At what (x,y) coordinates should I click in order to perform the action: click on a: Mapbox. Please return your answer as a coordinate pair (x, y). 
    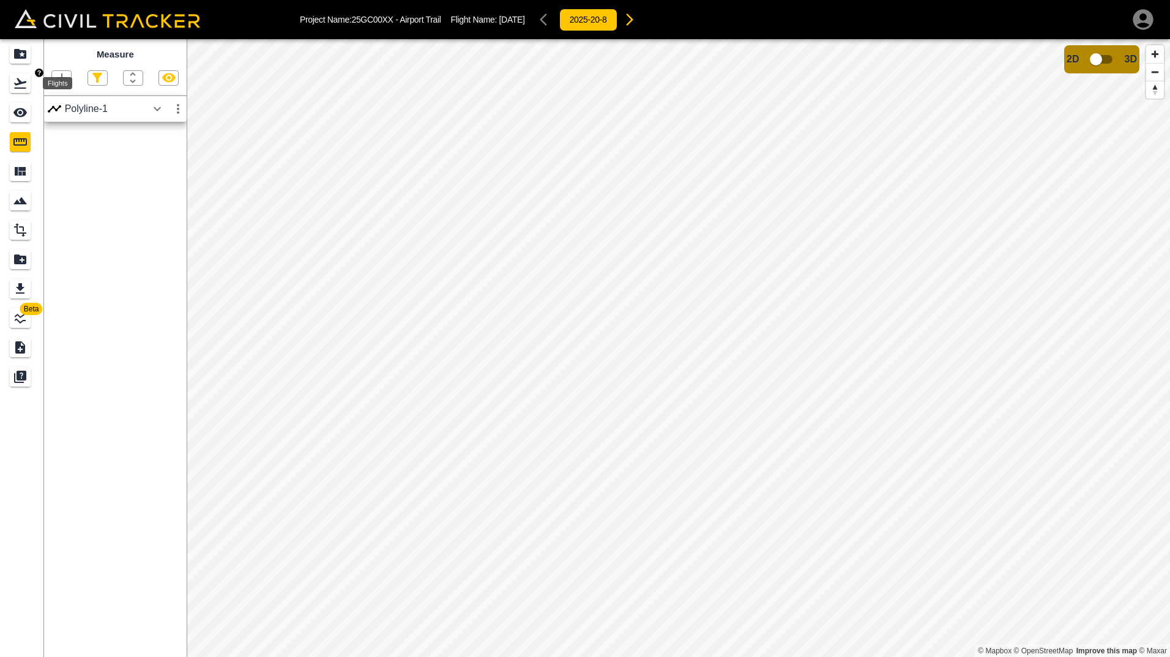
    Looking at the image, I should click on (994, 651).